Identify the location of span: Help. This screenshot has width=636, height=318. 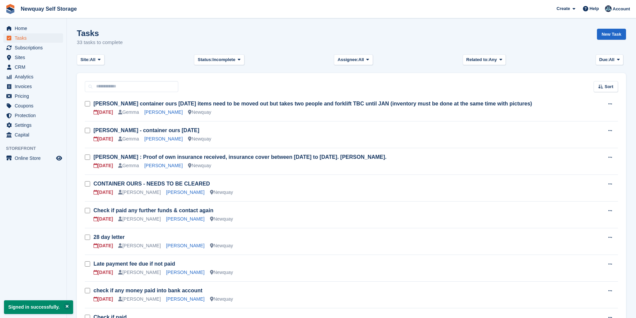
(594, 9).